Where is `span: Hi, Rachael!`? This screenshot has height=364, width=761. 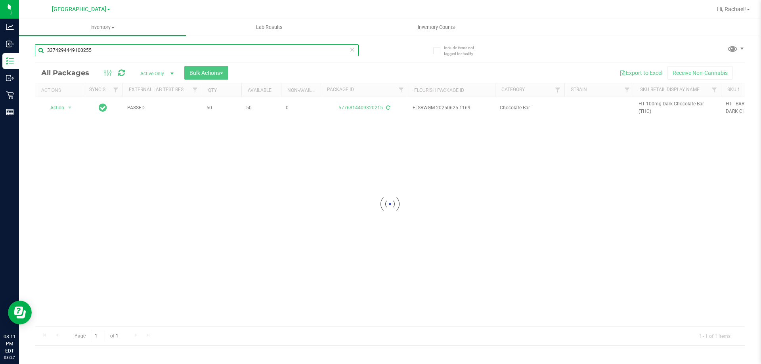
span: Hi, Rachael! is located at coordinates (731, 9).